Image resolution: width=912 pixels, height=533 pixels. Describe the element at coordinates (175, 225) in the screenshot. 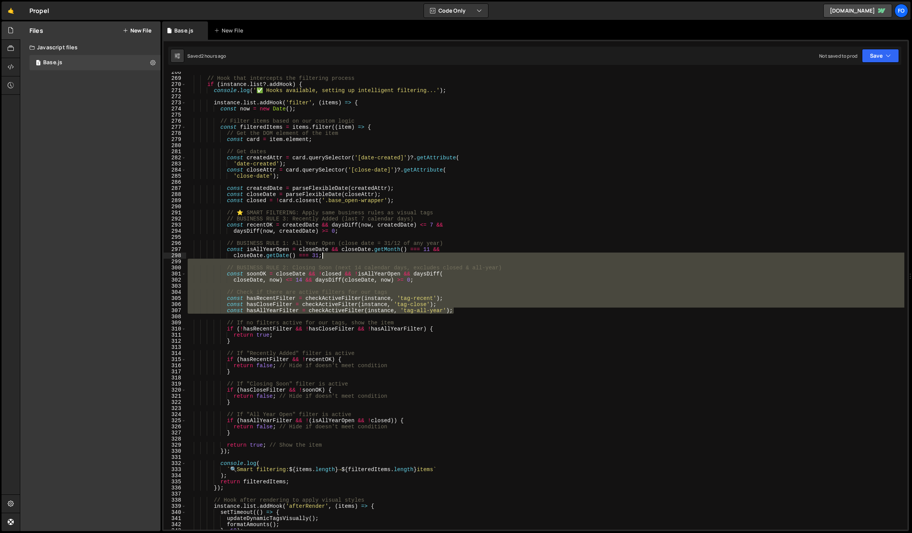

I see `div: 293` at that location.